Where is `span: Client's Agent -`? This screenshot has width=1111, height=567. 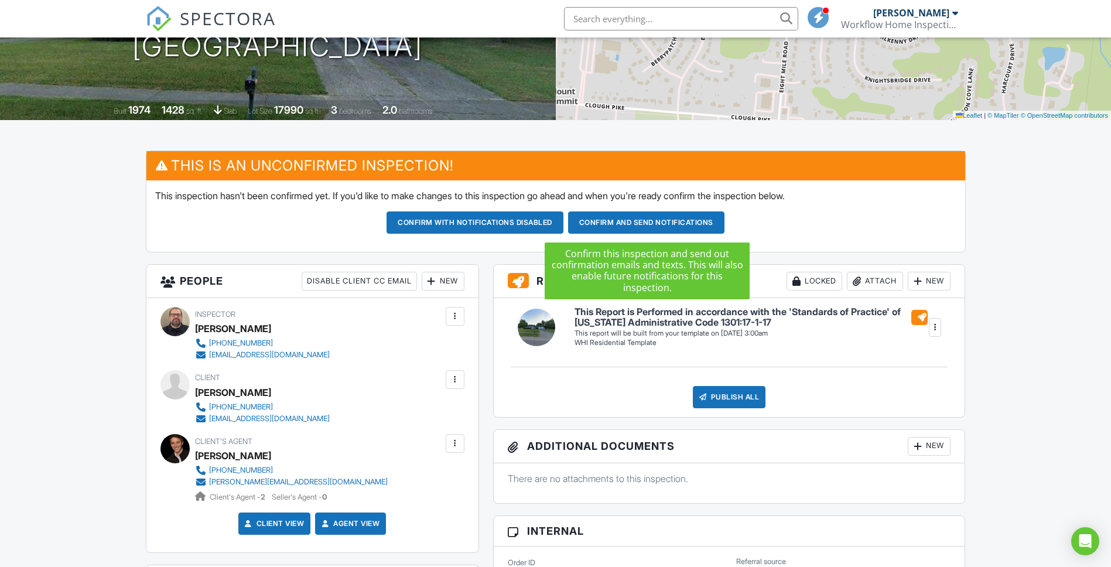 span: Client's Agent - is located at coordinates (238, 496).